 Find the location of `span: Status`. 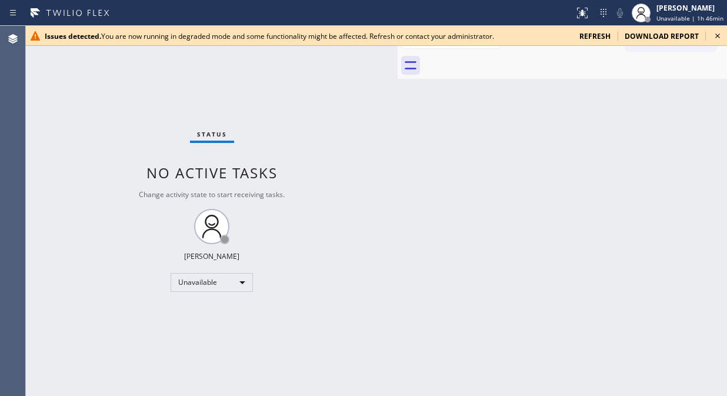

span: Status is located at coordinates (212, 134).